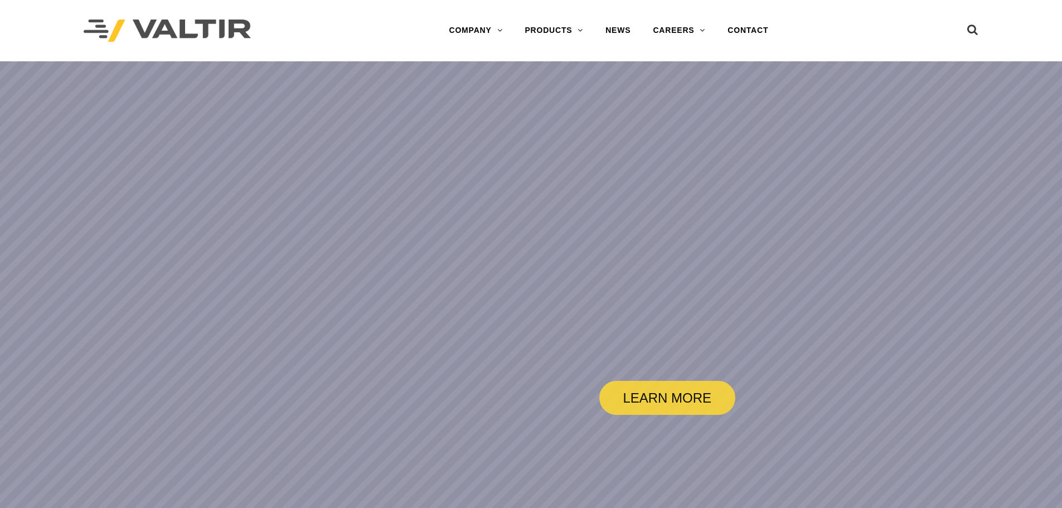 The width and height of the screenshot is (1062, 508). Describe the element at coordinates (748, 31) in the screenshot. I see `a: CONTACT` at that location.